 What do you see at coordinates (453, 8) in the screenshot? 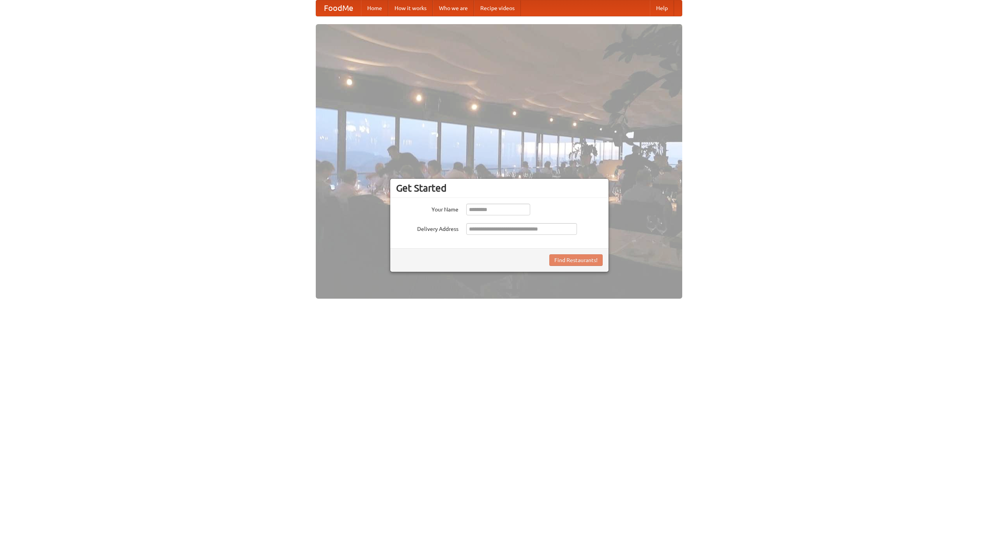
I see `a: Who we are` at bounding box center [453, 8].